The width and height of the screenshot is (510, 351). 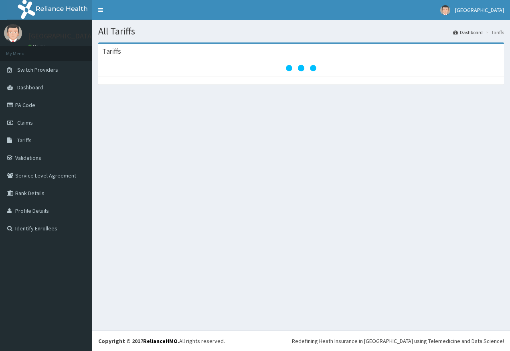 I want to click on span: Switch Providers, so click(x=38, y=70).